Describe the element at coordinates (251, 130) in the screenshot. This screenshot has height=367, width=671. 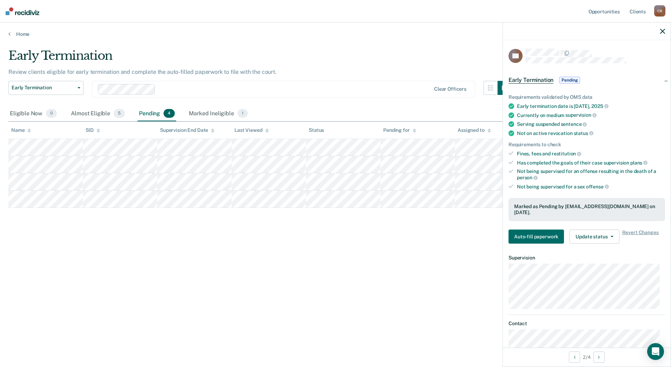
I see `div: Last Viewed` at that location.